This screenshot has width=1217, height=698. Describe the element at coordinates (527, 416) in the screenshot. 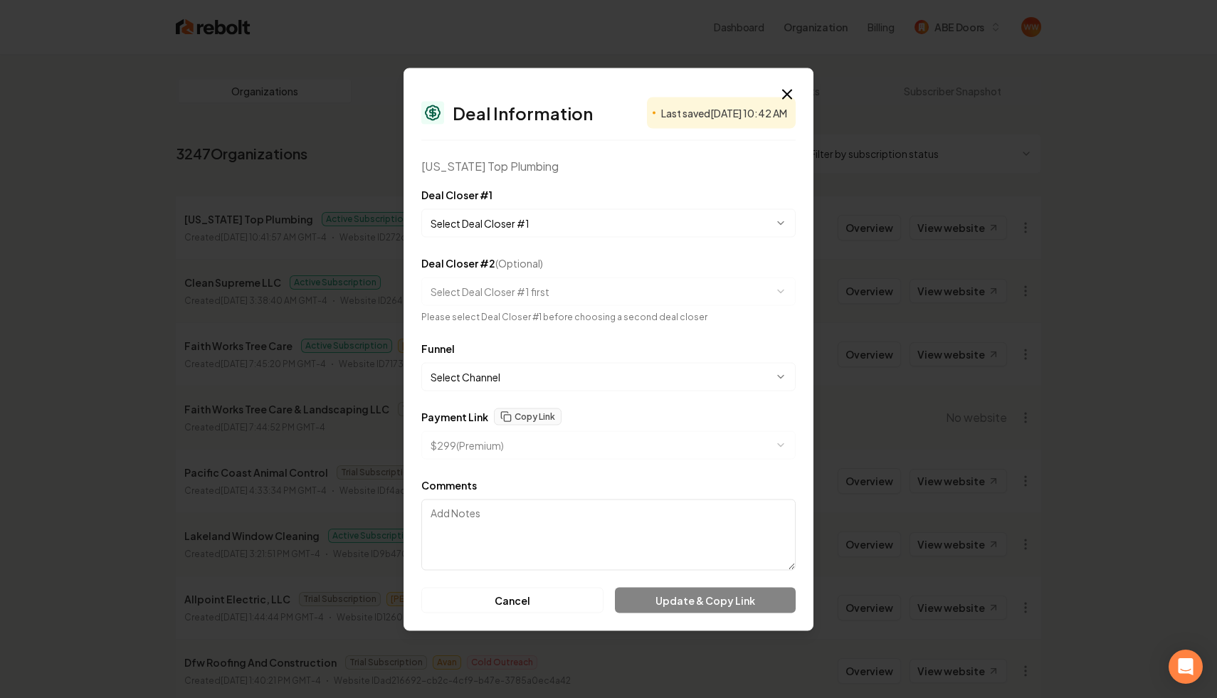

I see `button: Copy Link` at that location.